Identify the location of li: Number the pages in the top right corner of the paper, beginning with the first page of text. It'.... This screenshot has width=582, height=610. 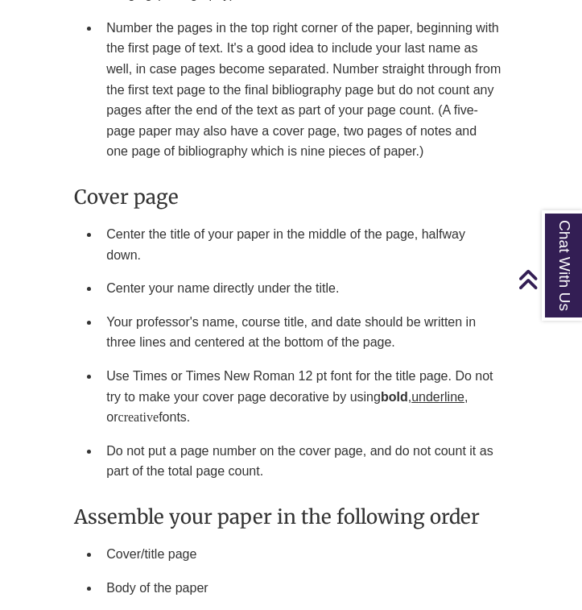
(304, 89).